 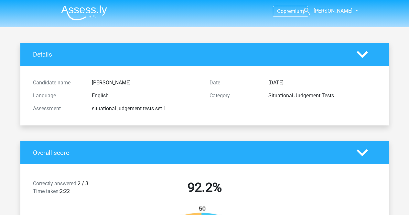 I want to click on img: Assessly, so click(x=84, y=13).